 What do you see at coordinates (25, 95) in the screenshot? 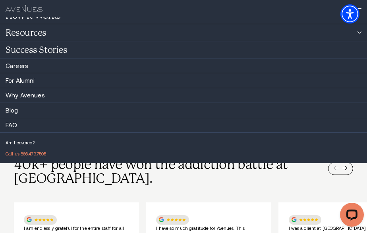
I see `a: Why Avenues` at bounding box center [25, 95].